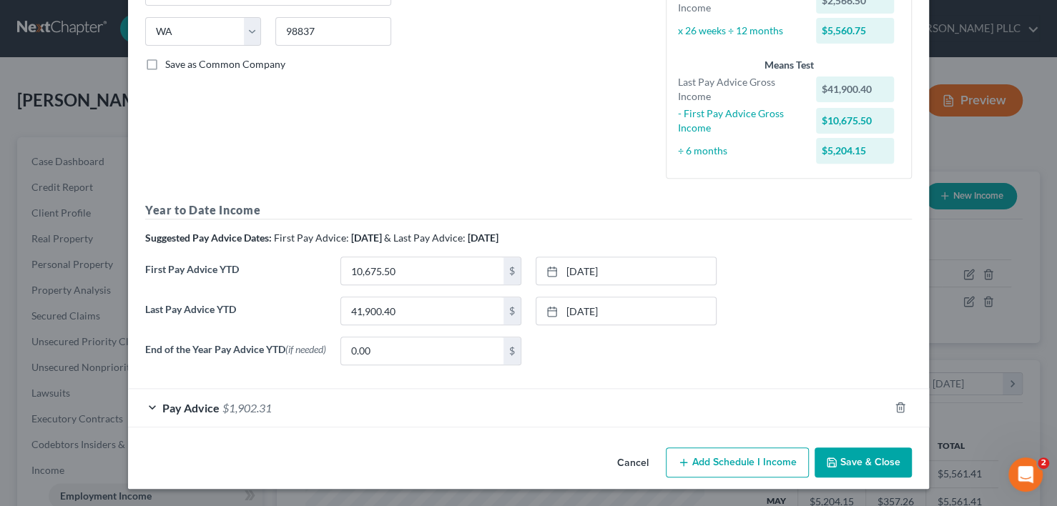 This screenshot has width=1057, height=506. Describe the element at coordinates (528, 210) in the screenshot. I see `h5: Year to Date Income` at that location.